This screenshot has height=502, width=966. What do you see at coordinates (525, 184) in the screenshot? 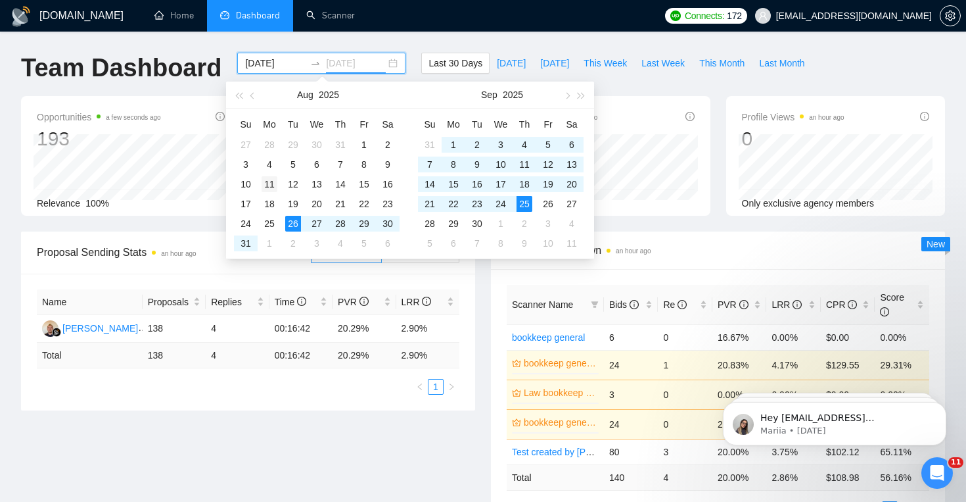
I see `div: 18` at bounding box center [525, 184].